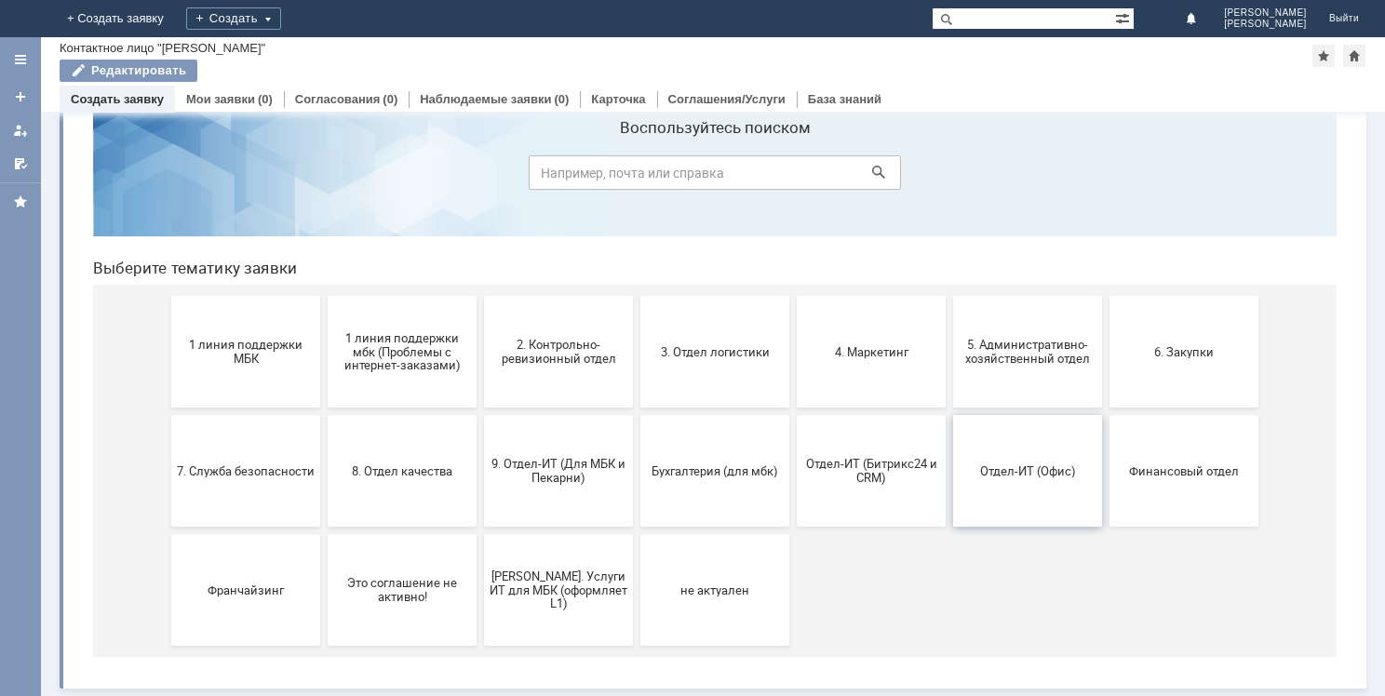 The height and width of the screenshot is (696, 1385). Describe the element at coordinates (618, 99) in the screenshot. I see `a: Карточка` at that location.